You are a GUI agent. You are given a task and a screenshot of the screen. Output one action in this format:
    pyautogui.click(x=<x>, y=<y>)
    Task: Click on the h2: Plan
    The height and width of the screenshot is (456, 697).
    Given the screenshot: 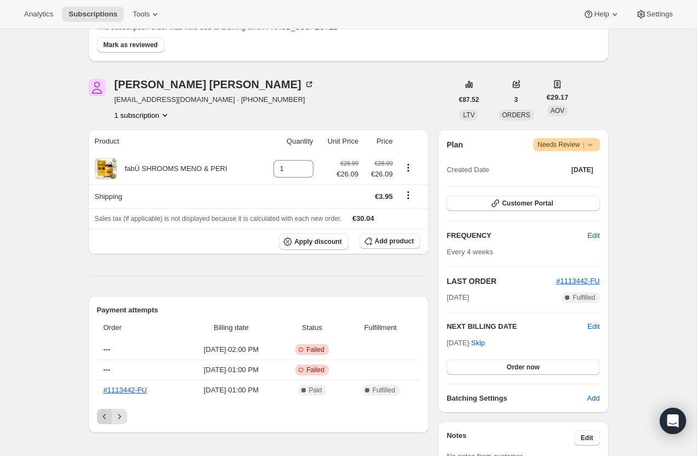 What is the action you would take?
    pyautogui.click(x=455, y=145)
    